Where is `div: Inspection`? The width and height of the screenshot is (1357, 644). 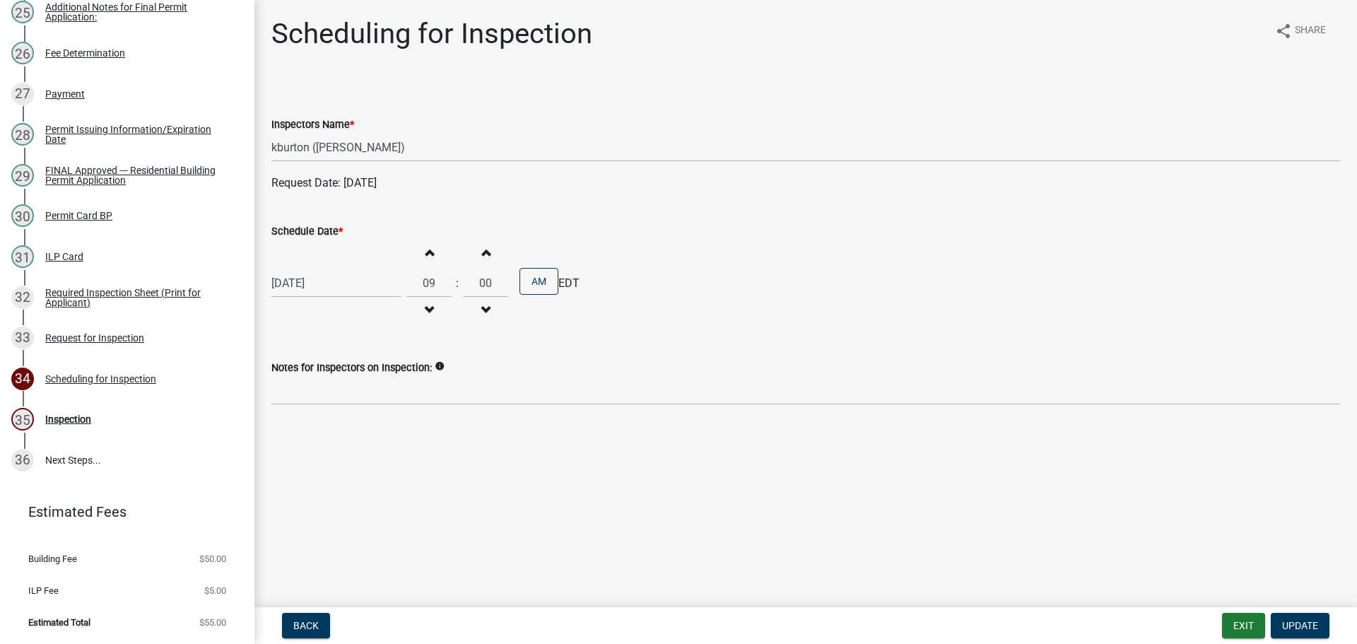 div: Inspection is located at coordinates (68, 419).